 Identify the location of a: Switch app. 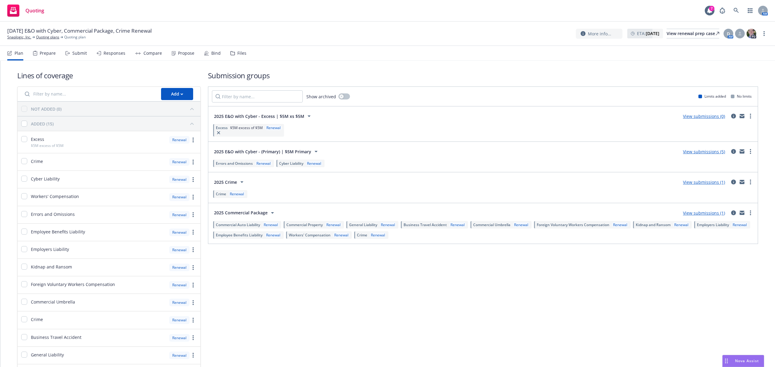
(750, 11).